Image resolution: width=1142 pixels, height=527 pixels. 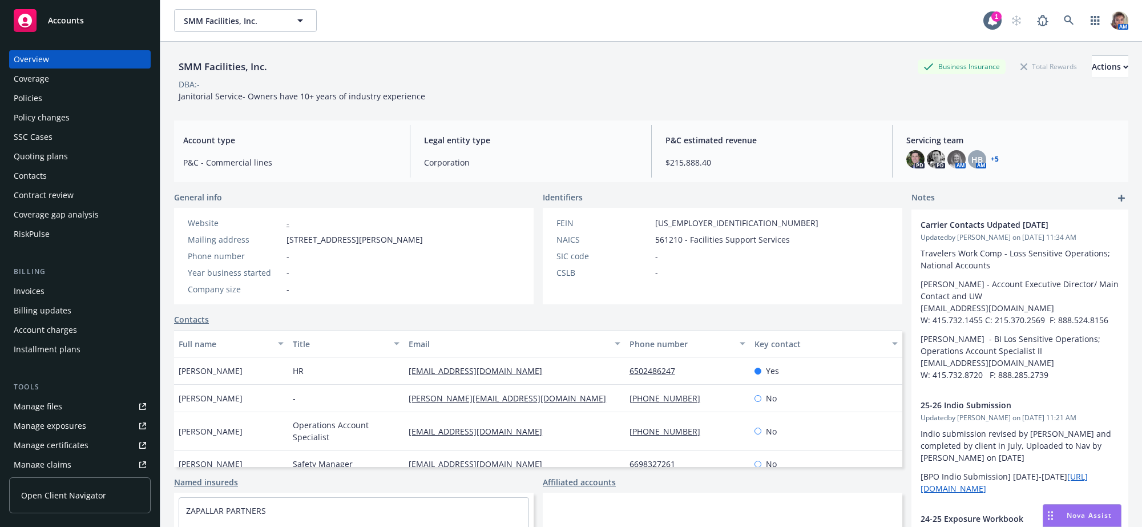 I want to click on span: Operations Account Specialist, so click(x=346, y=431).